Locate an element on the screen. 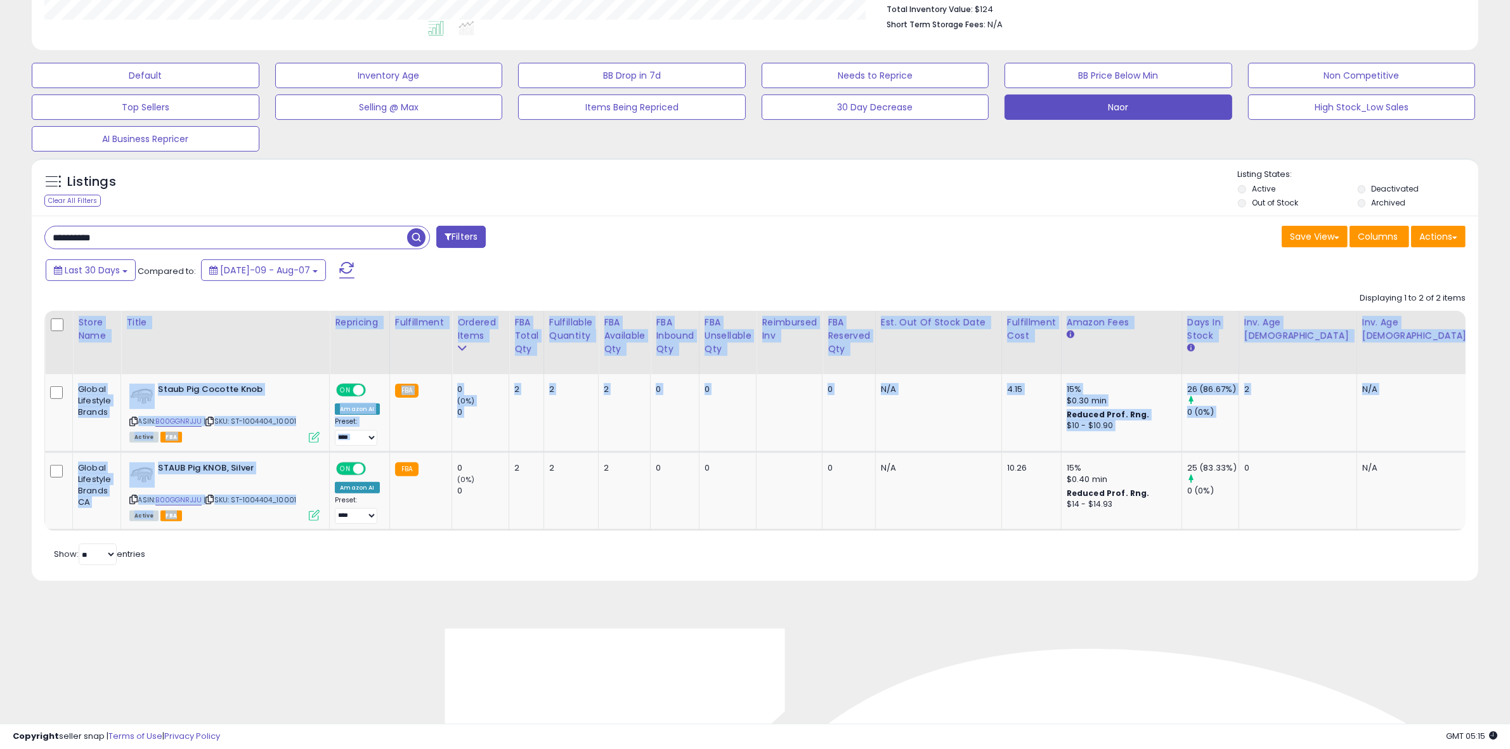 Image resolution: width=1510 pixels, height=749 pixels. button: Needs to Reprice is located at coordinates (875, 75).